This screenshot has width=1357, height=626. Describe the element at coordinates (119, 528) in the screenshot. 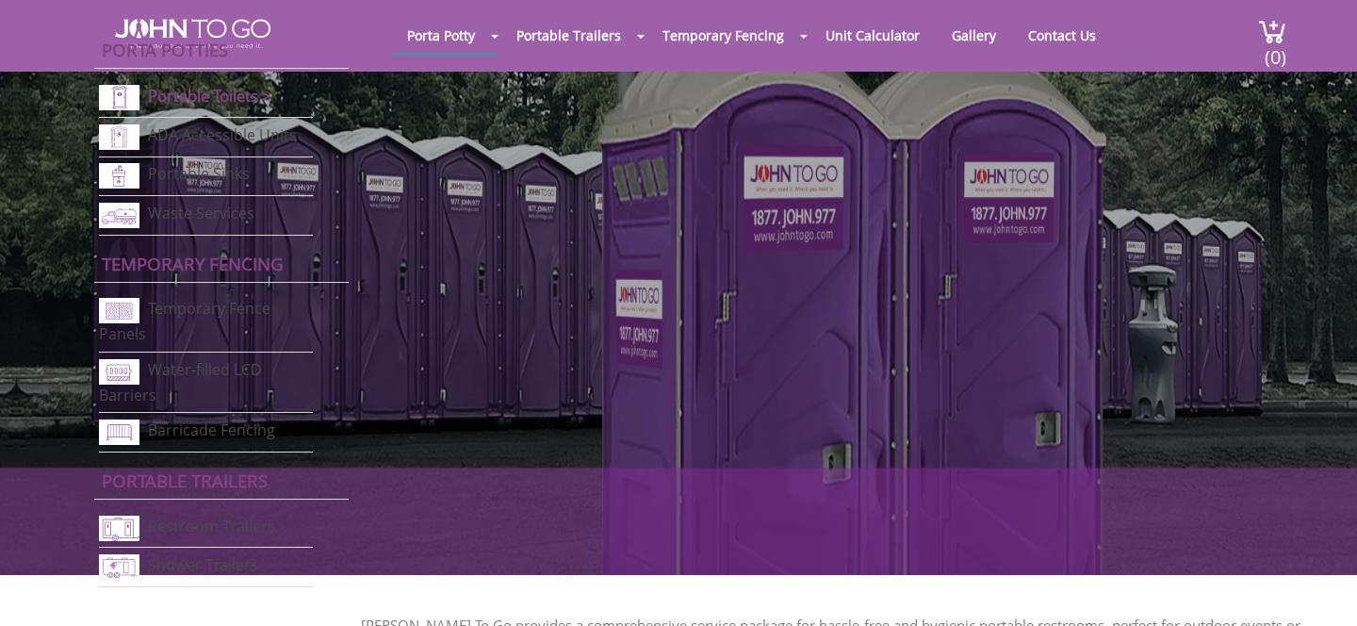

I see `img: restroom-trailers-new.png` at that location.